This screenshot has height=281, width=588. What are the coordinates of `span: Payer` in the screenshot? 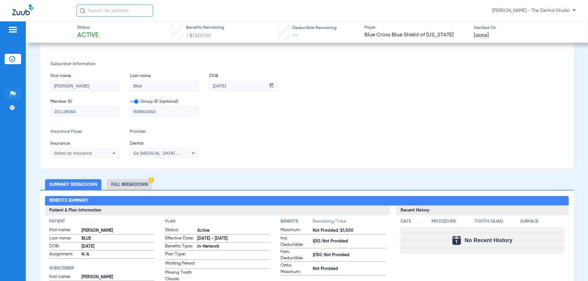 It's located at (417, 28).